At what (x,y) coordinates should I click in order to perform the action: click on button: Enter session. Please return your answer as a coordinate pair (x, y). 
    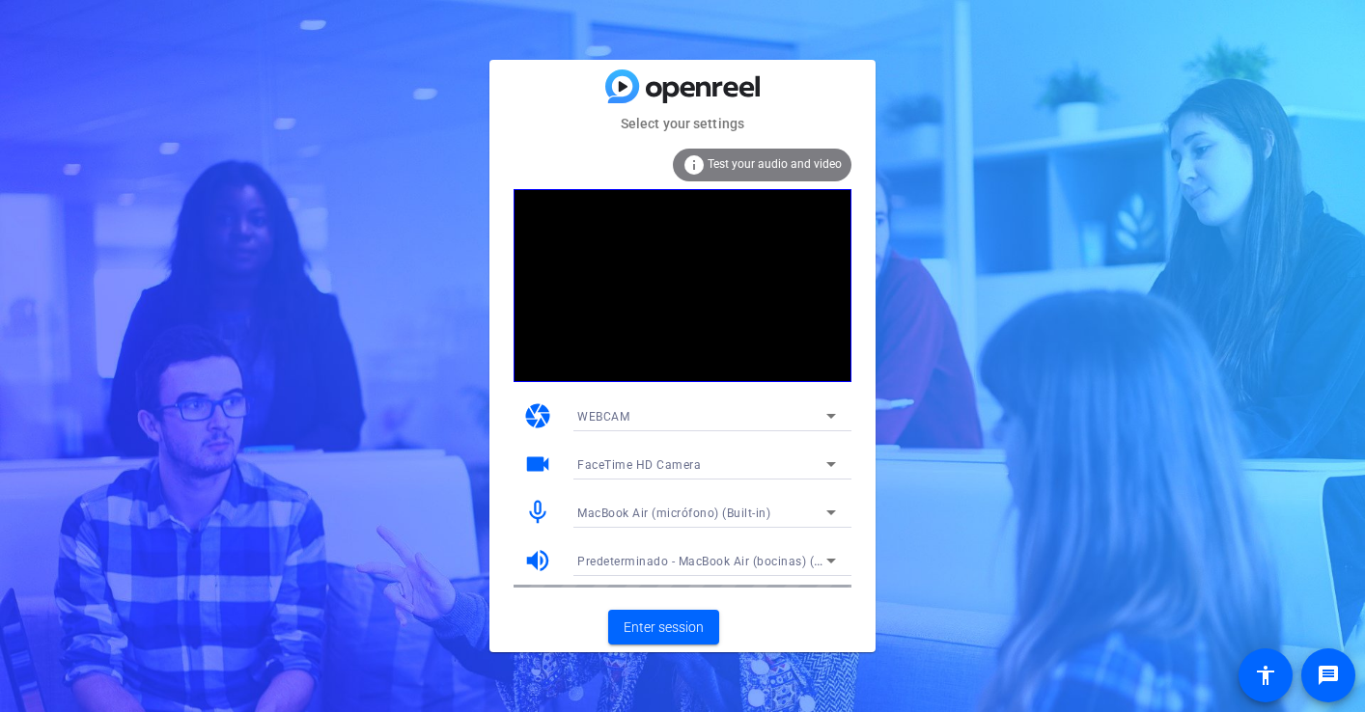
    Looking at the image, I should click on (663, 627).